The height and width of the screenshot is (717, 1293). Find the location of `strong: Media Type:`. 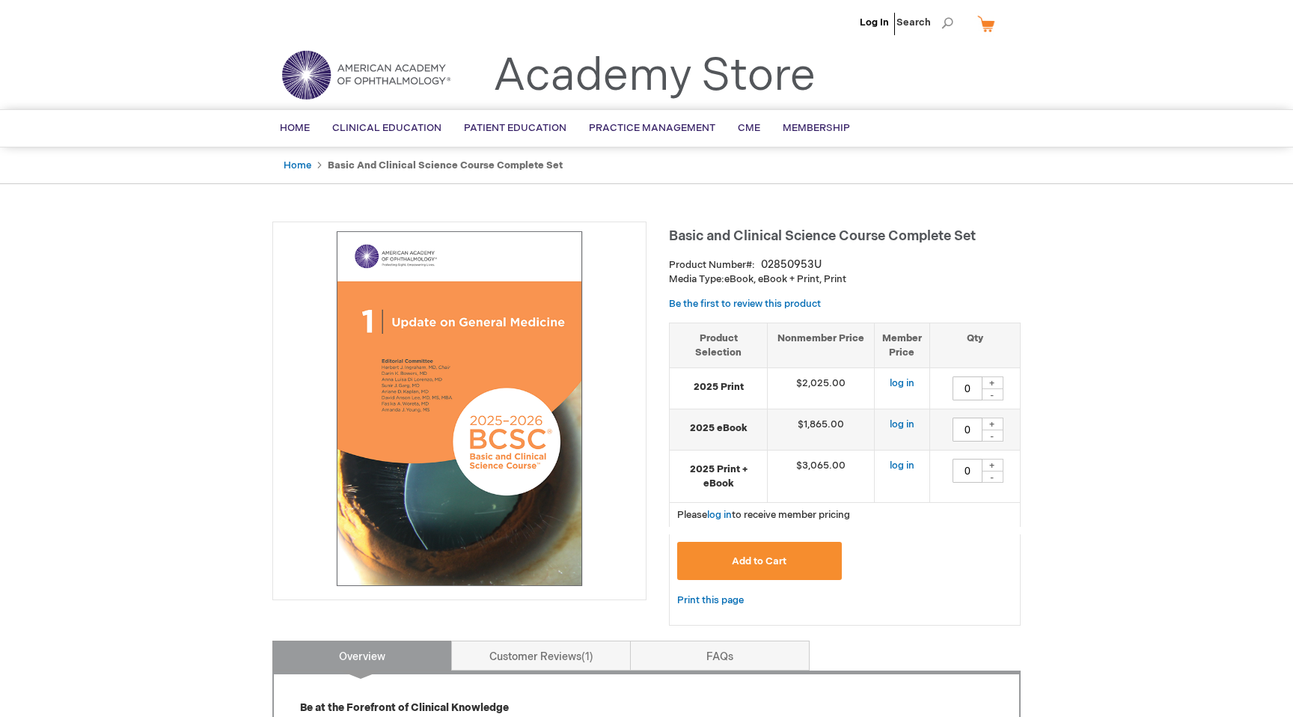

strong: Media Type: is located at coordinates (697, 279).